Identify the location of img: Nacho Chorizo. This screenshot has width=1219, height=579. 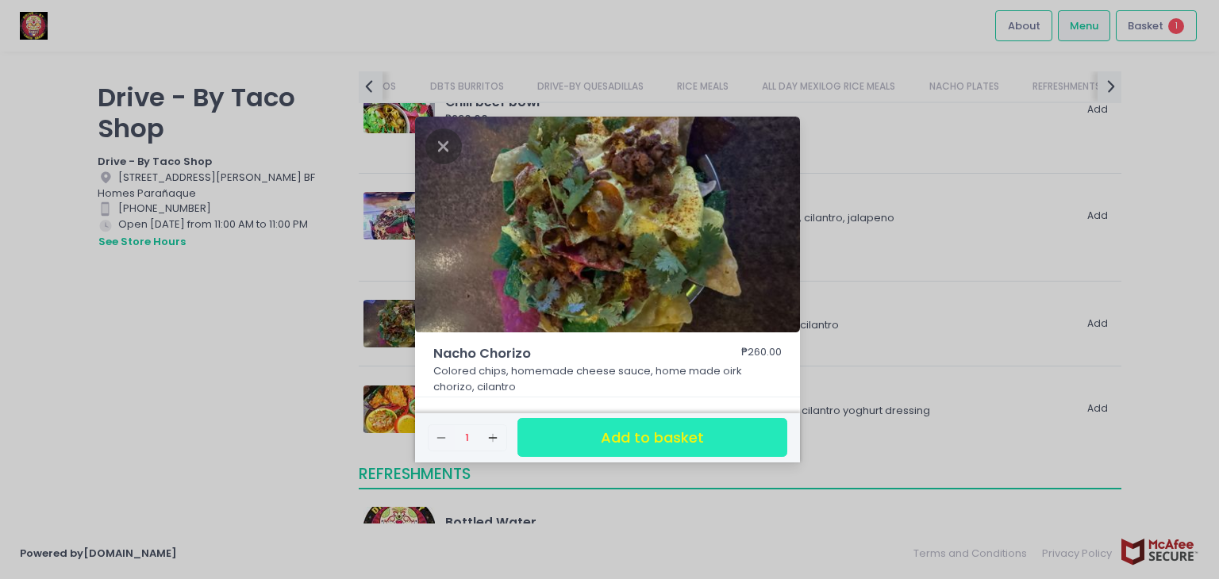
(607, 225).